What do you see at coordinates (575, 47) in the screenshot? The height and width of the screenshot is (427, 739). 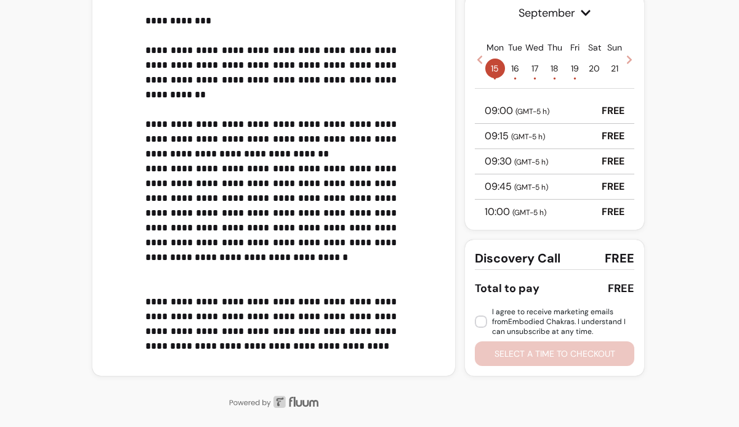 I see `p: Fri` at bounding box center [575, 47].